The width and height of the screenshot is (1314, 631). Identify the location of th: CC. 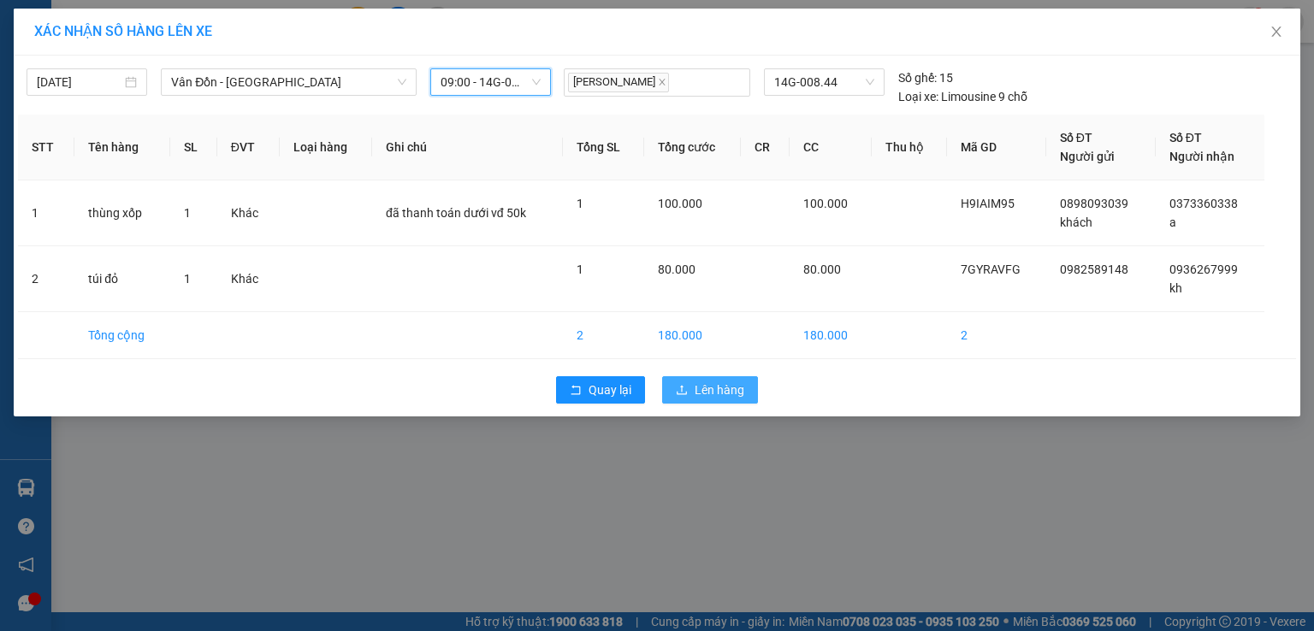
(830, 147).